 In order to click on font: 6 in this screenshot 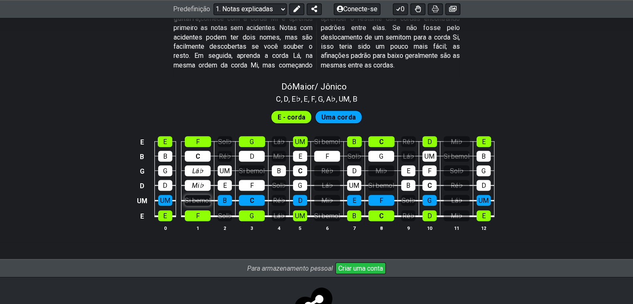, I will do `click(327, 228)`.